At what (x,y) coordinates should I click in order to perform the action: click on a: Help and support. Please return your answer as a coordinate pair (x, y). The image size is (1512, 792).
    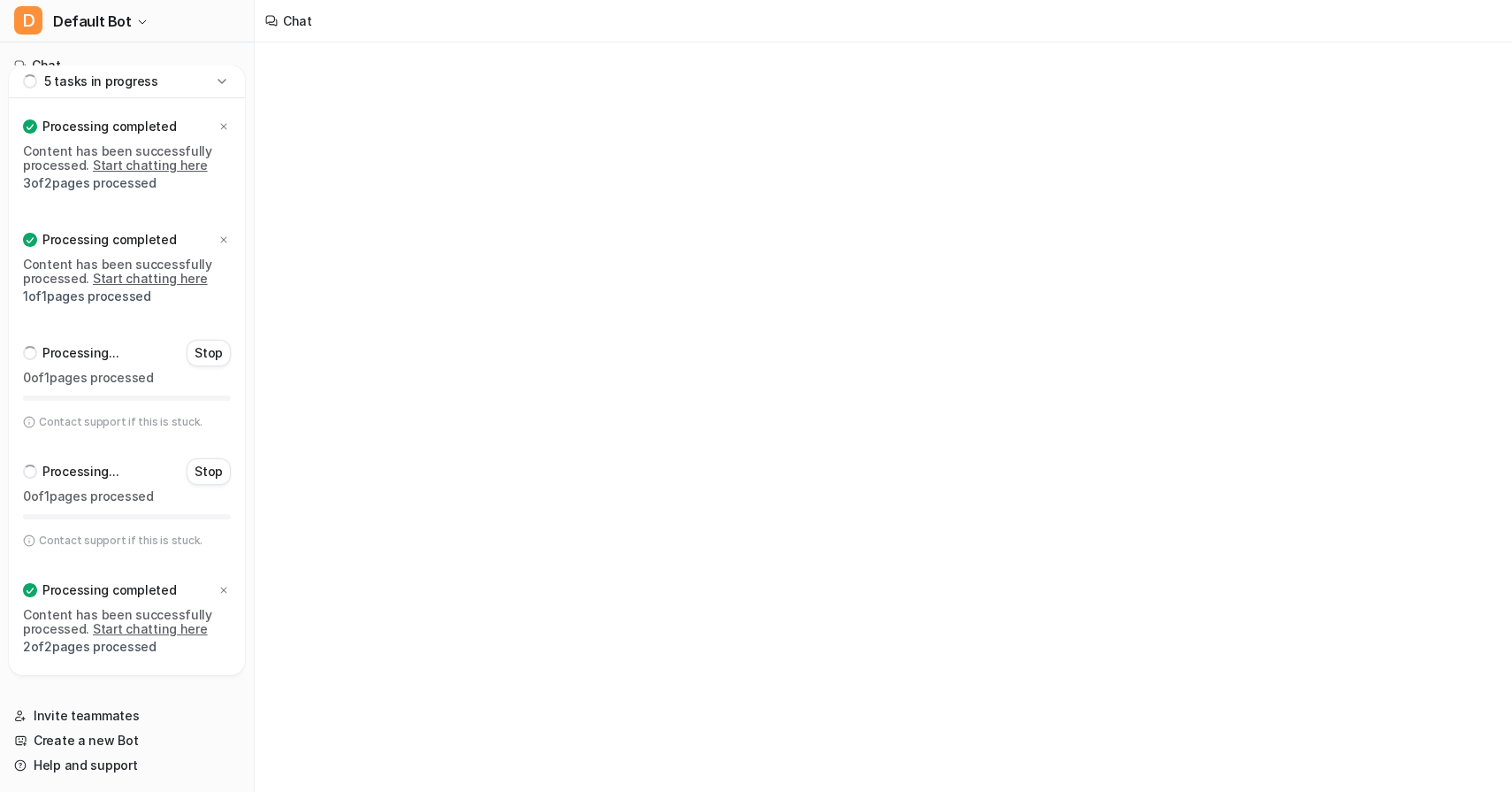
    Looking at the image, I should click on (126, 765).